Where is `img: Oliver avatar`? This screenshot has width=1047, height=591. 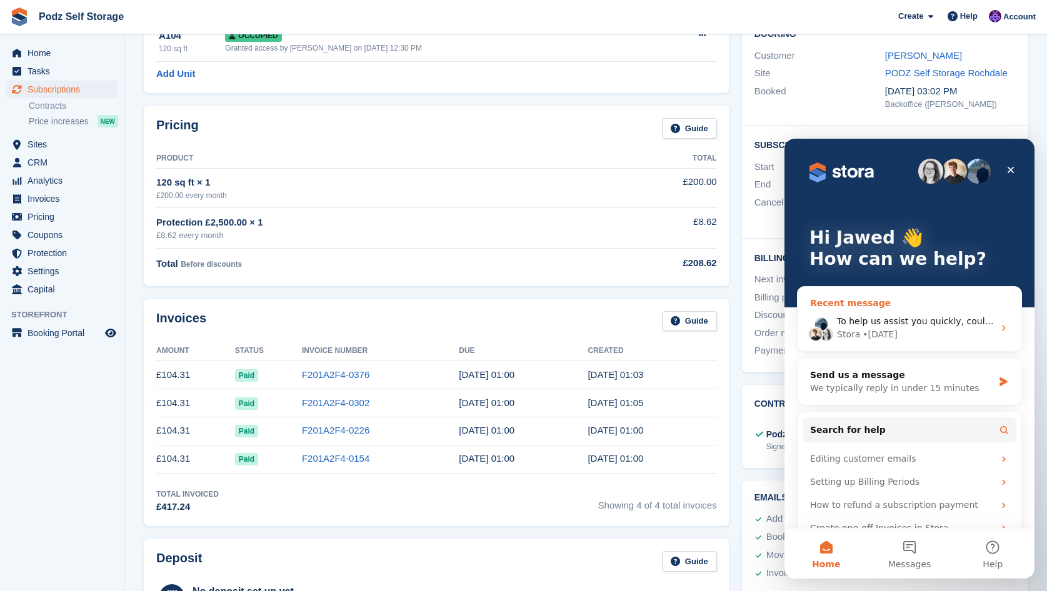 img: Oliver avatar is located at coordinates (31, 196).